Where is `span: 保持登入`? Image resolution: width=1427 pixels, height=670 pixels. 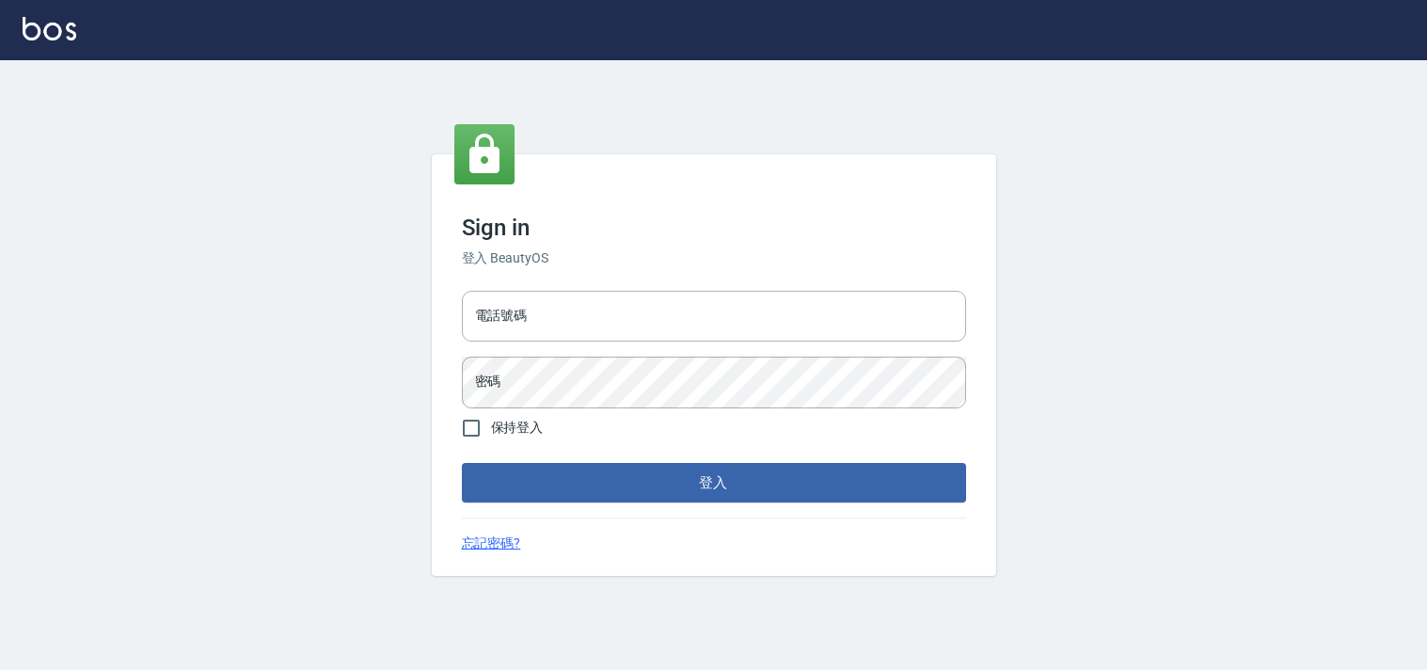 span: 保持登入 is located at coordinates (517, 427).